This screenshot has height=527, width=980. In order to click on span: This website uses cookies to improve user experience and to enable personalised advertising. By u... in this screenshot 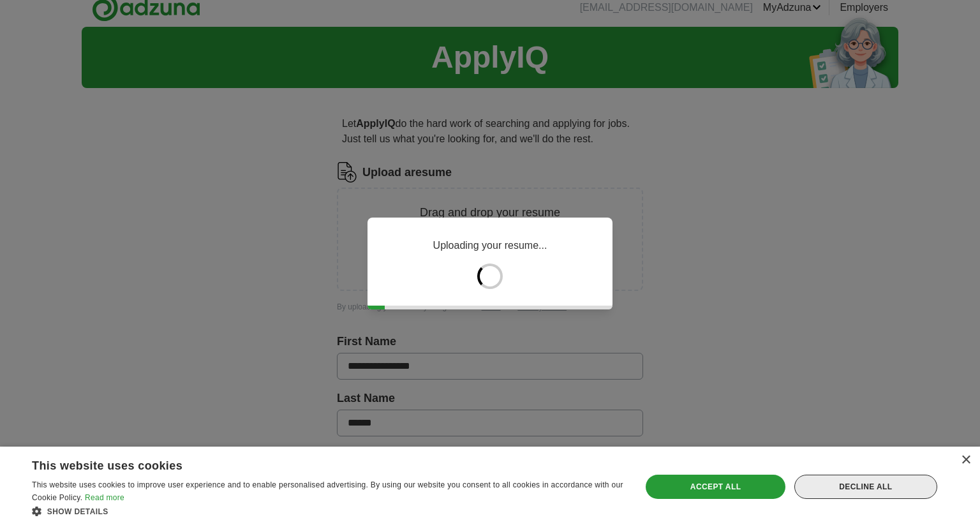, I will do `click(327, 491)`.